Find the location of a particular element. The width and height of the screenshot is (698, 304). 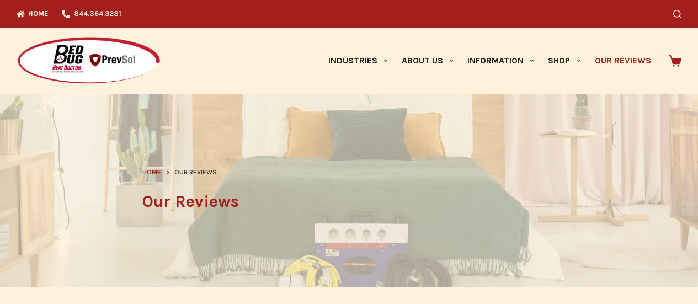

span: Home is located at coordinates (152, 172).